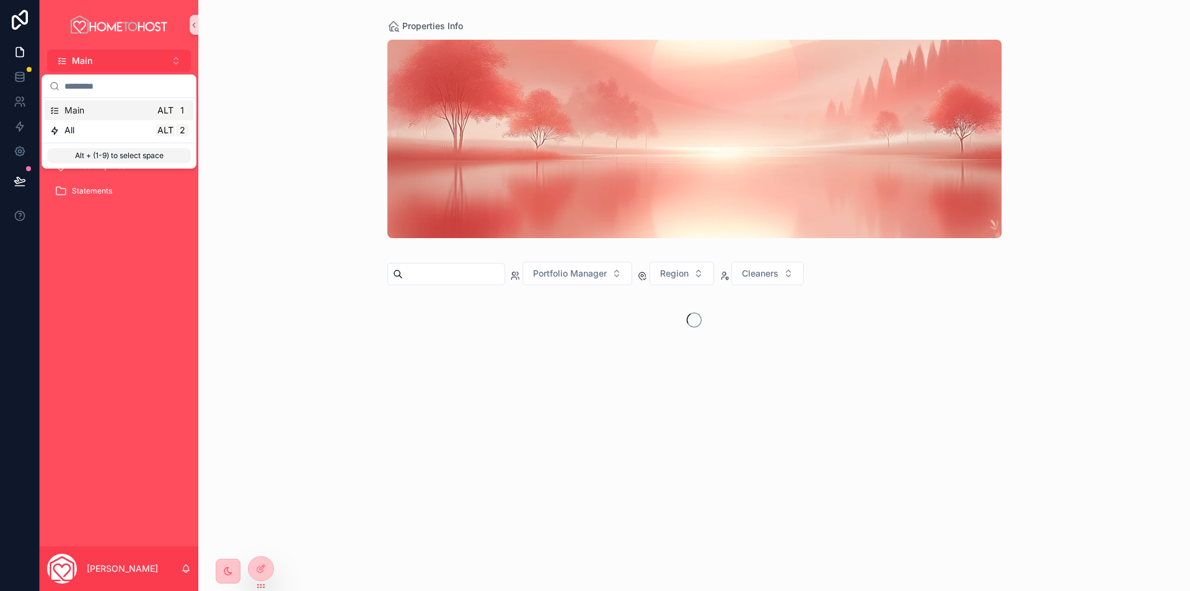  What do you see at coordinates (119, 25) in the screenshot?
I see `img: App logo` at bounding box center [119, 25].